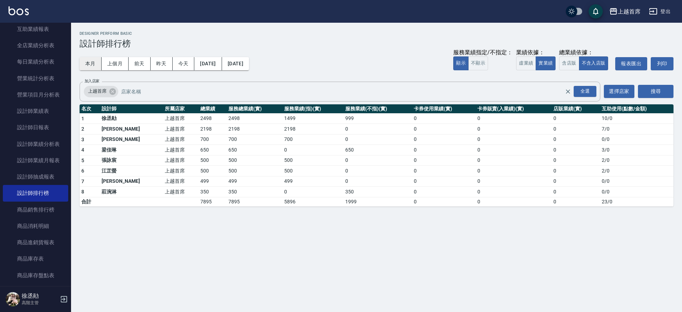  Describe the element at coordinates (36, 128) in the screenshot. I see `a: 設計師日報表` at that location.